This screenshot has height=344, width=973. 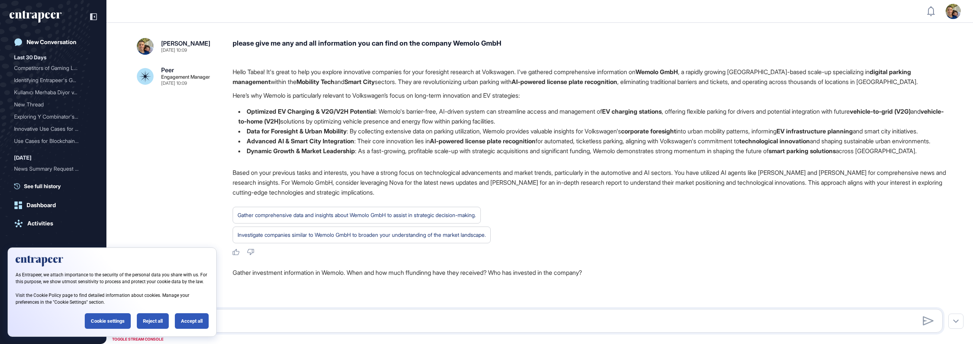 I want to click on div: Exploring Y Combinator's ..., so click(x=50, y=117).